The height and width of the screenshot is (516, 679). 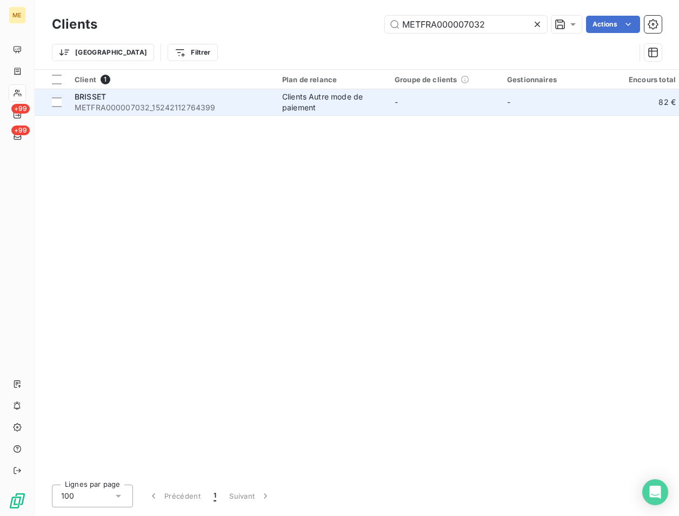 What do you see at coordinates (332, 102) in the screenshot?
I see `div: Clients Autre mode de paiement` at bounding box center [332, 102].